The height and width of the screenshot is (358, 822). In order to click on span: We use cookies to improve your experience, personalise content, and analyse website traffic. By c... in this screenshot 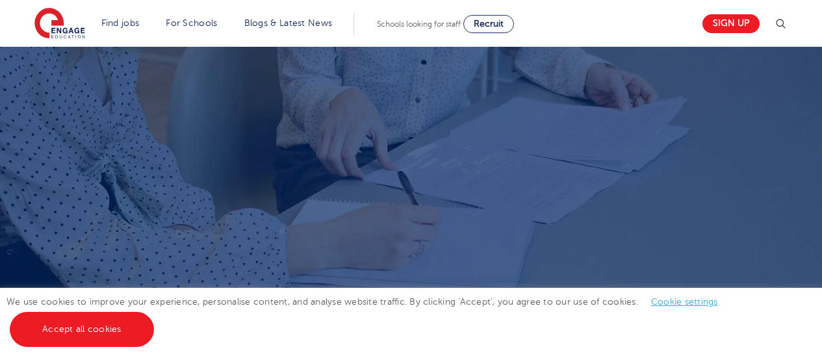, I will do `click(369, 315)`.